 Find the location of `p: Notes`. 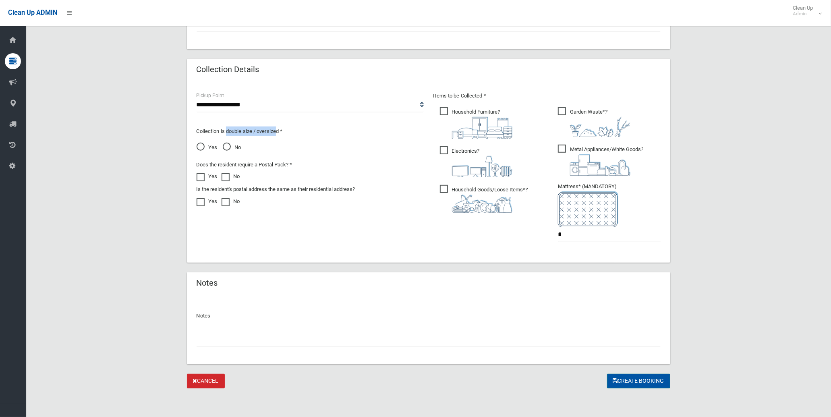

p: Notes is located at coordinates (428, 316).